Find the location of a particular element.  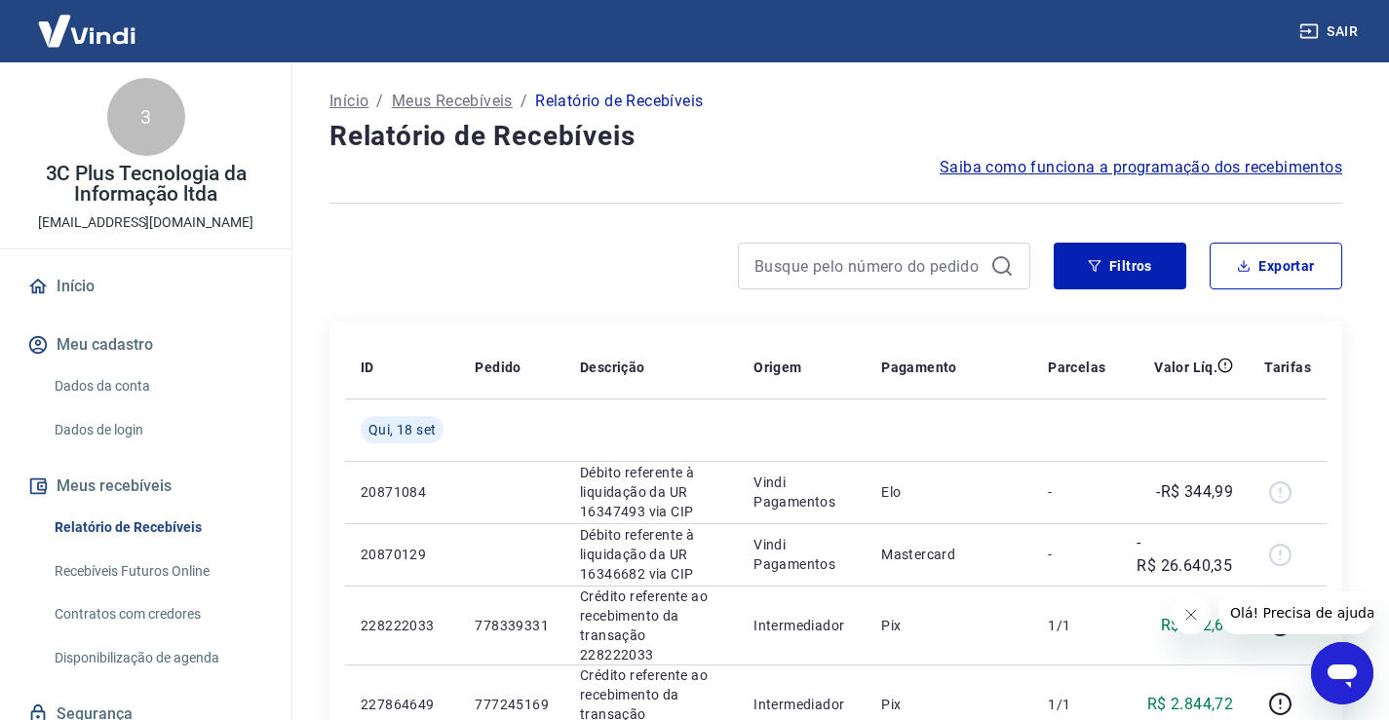

a: Relatório de Recebíveis is located at coordinates (157, 527).